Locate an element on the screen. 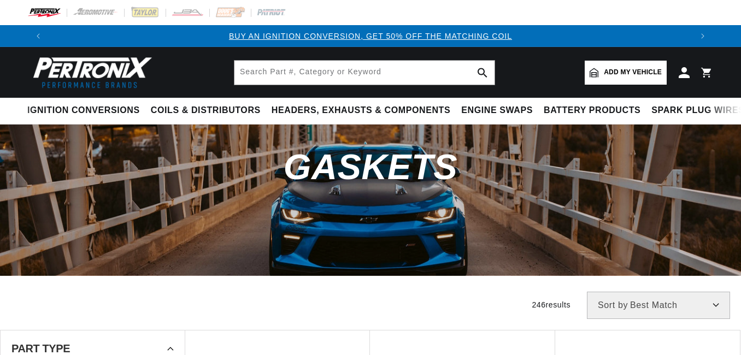 The height and width of the screenshot is (355, 741). span: Headers, Exhausts & Components is located at coordinates (361, 110).